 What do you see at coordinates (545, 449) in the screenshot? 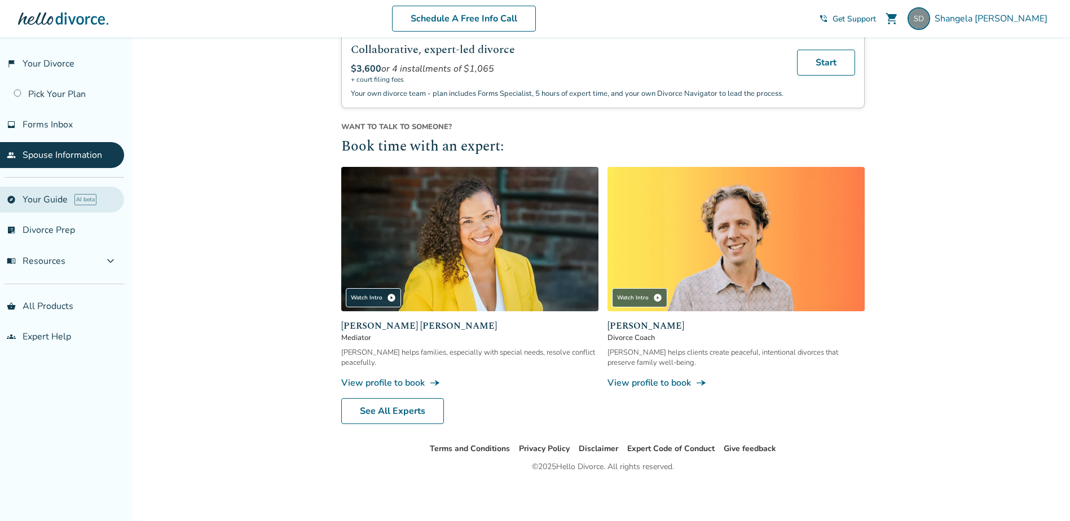
I see `a: Privacy Policy` at bounding box center [545, 449].